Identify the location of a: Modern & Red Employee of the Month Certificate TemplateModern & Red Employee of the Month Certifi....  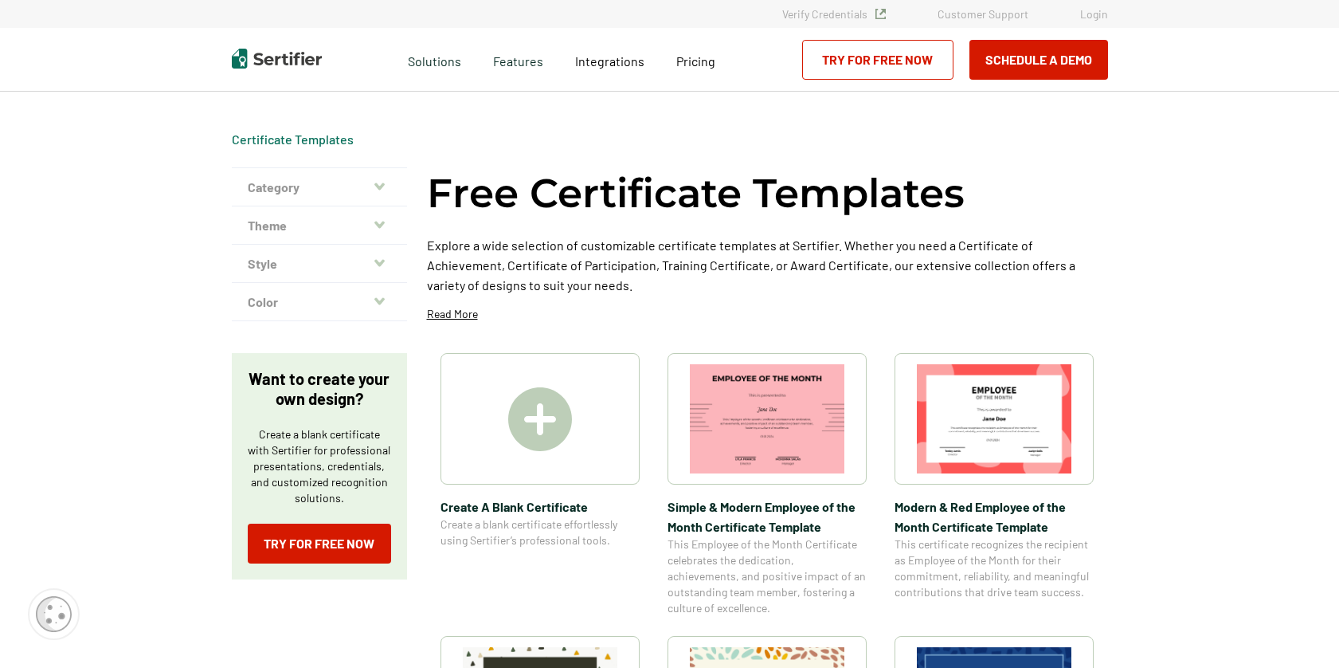
(994, 484).